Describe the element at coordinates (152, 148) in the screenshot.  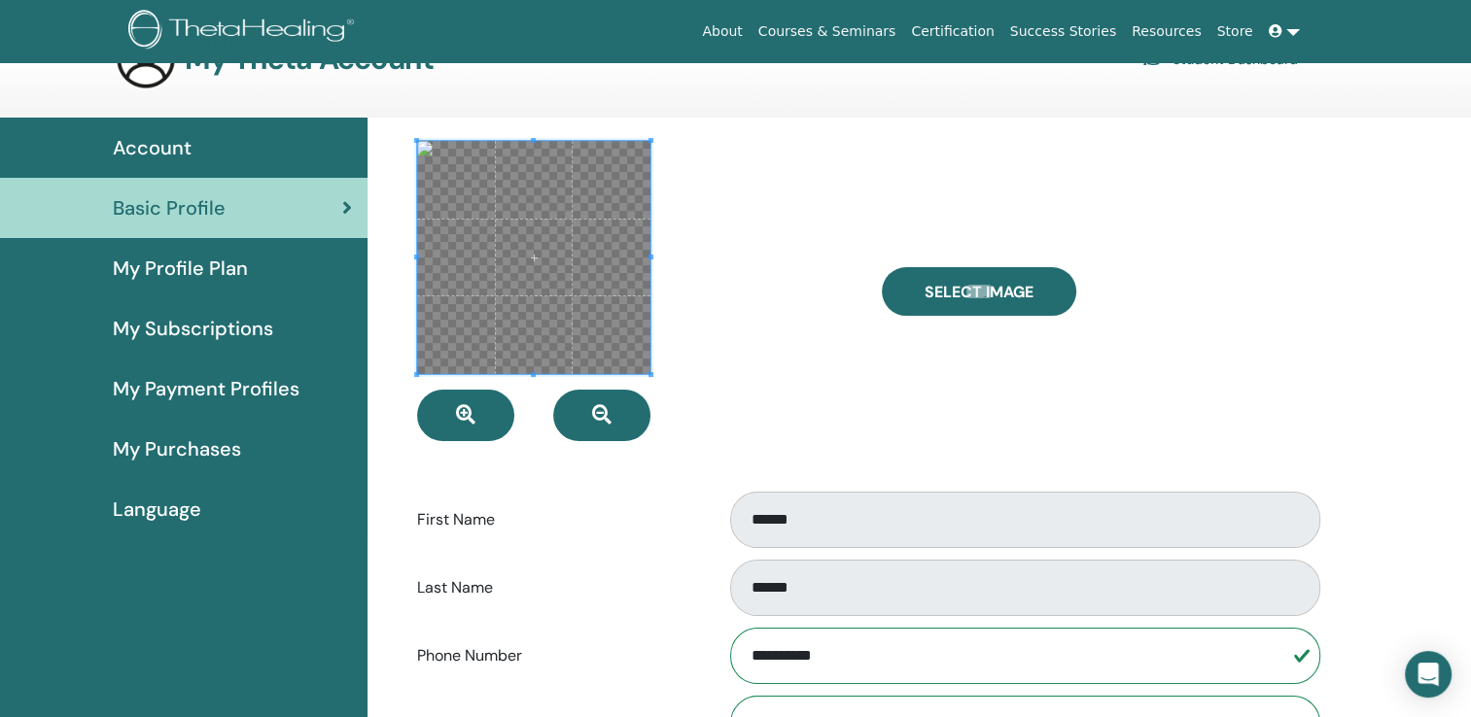
I see `span: Account` at that location.